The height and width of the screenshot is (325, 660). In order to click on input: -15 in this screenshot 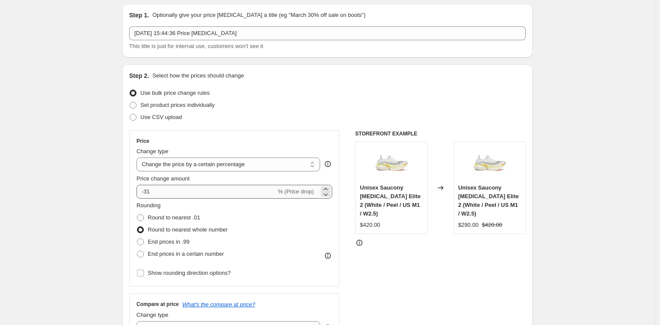, I will do `click(206, 191)`.